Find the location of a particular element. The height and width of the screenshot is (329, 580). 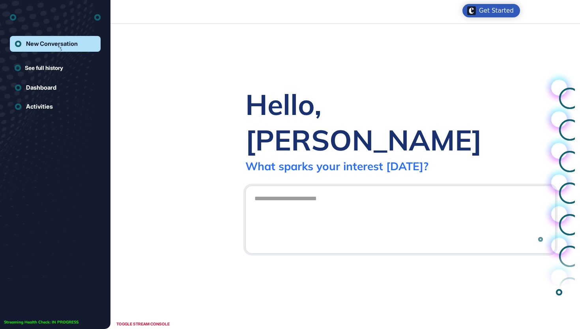

a: See full history is located at coordinates (58, 67).